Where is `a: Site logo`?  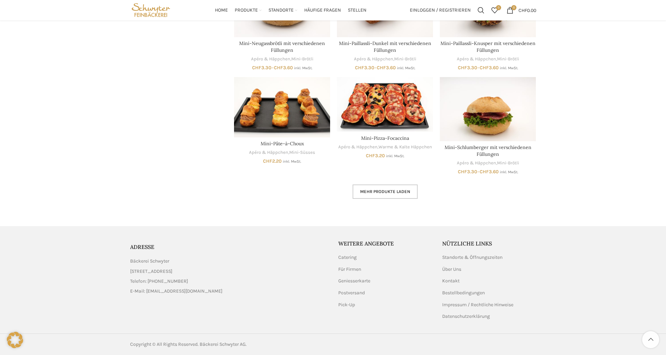
a: Site logo is located at coordinates (151, 10).